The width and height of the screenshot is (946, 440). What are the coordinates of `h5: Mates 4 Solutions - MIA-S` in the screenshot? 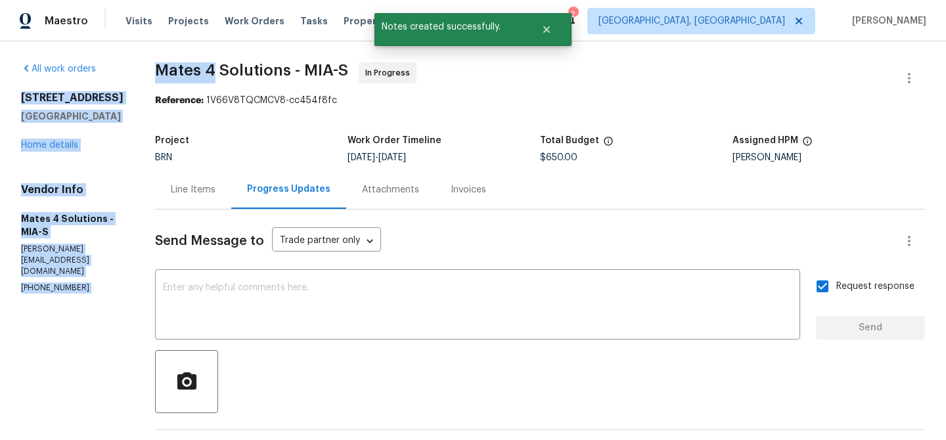 It's located at (72, 225).